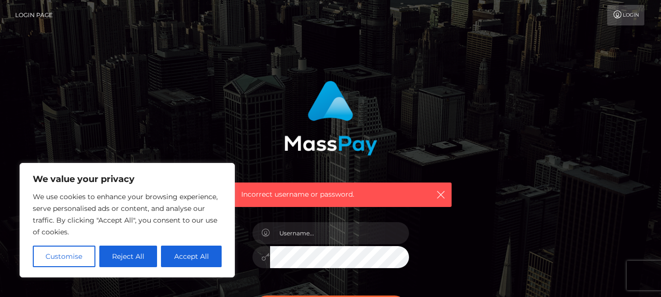  Describe the element at coordinates (128, 257) in the screenshot. I see `button: Reject All` at that location.